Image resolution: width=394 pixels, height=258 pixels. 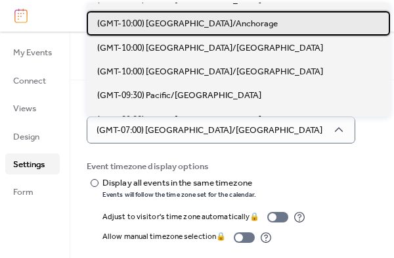 I want to click on span: Views, so click(x=24, y=108).